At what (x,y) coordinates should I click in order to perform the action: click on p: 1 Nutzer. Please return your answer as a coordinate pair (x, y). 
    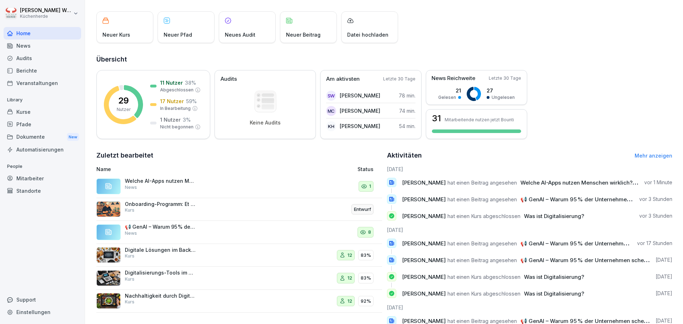
    Looking at the image, I should click on (170, 120).